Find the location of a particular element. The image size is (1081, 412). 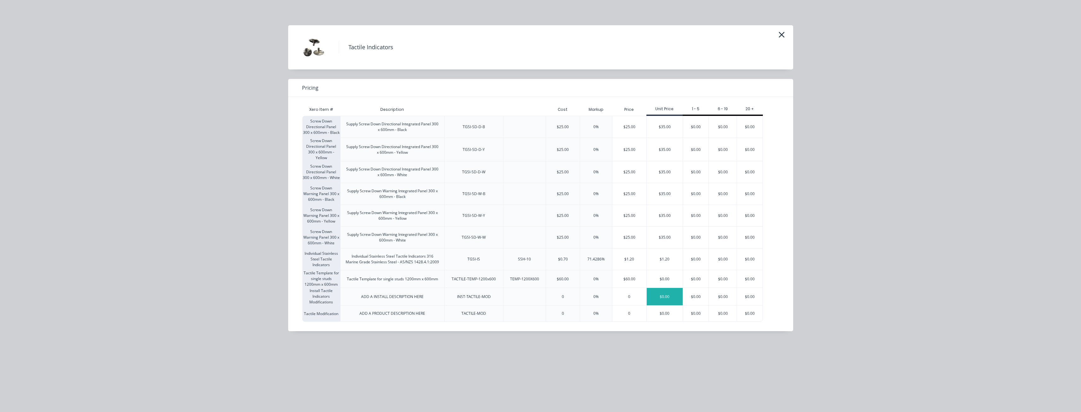

div: Screw Down Warning Panel 300 x 600mm - White is located at coordinates (321, 237).